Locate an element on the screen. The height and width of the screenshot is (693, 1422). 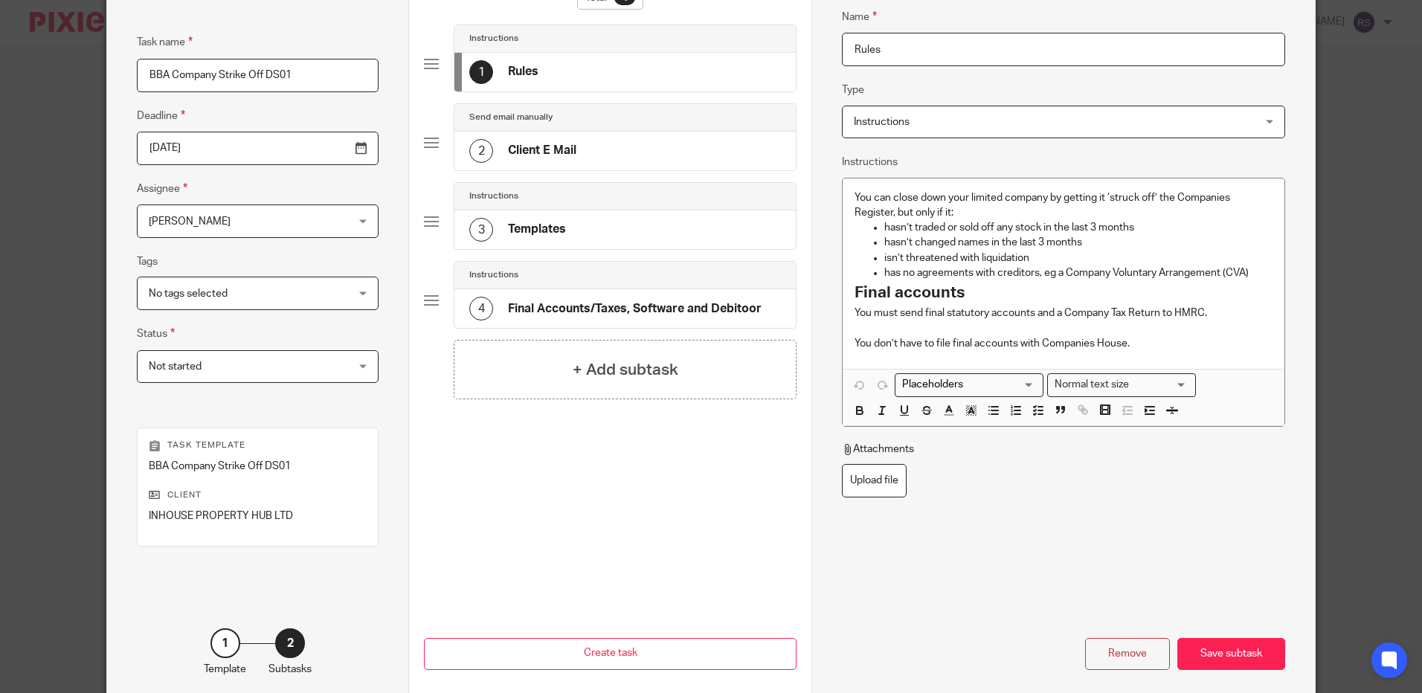
input: Task name is located at coordinates (257, 75).